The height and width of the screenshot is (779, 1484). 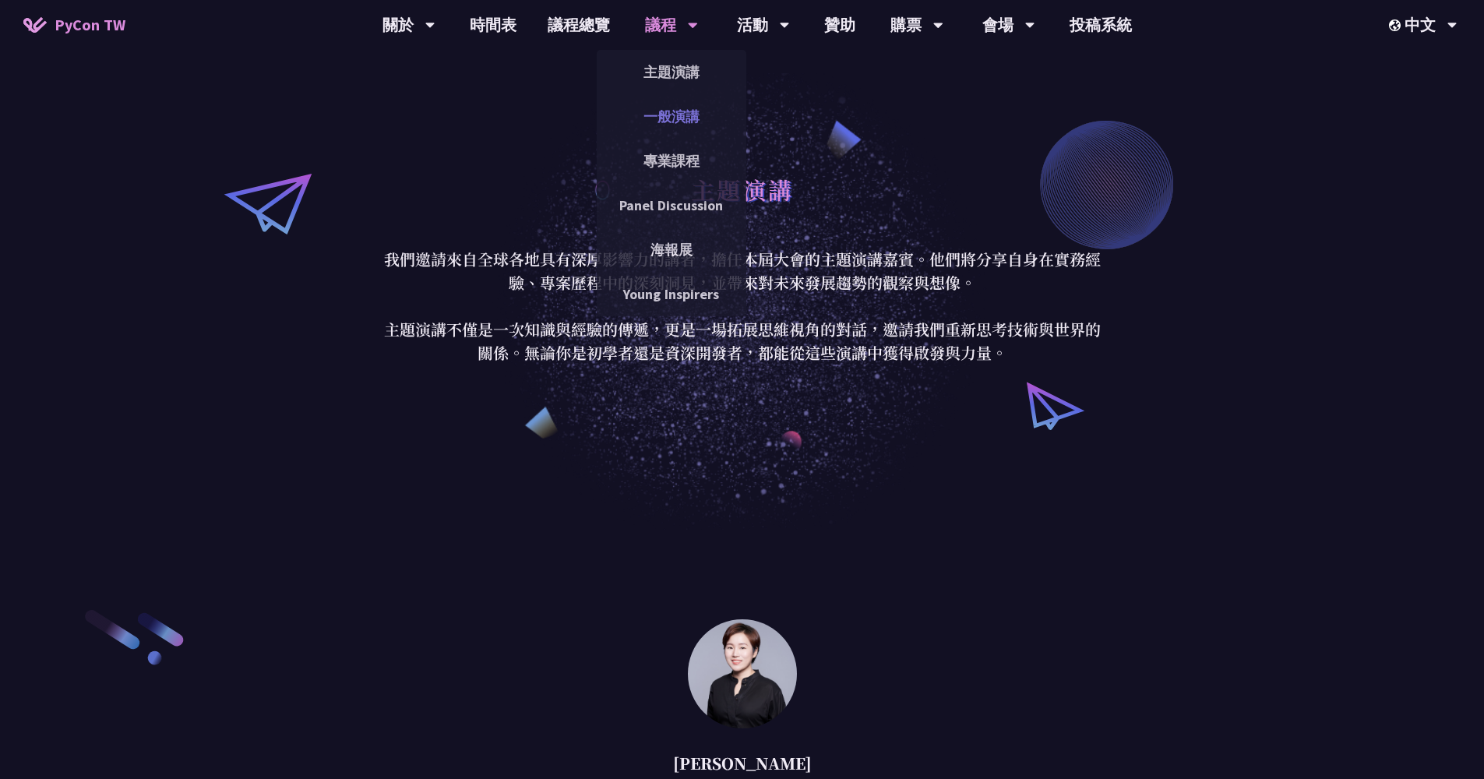 I want to click on a: 海報展, so click(x=672, y=249).